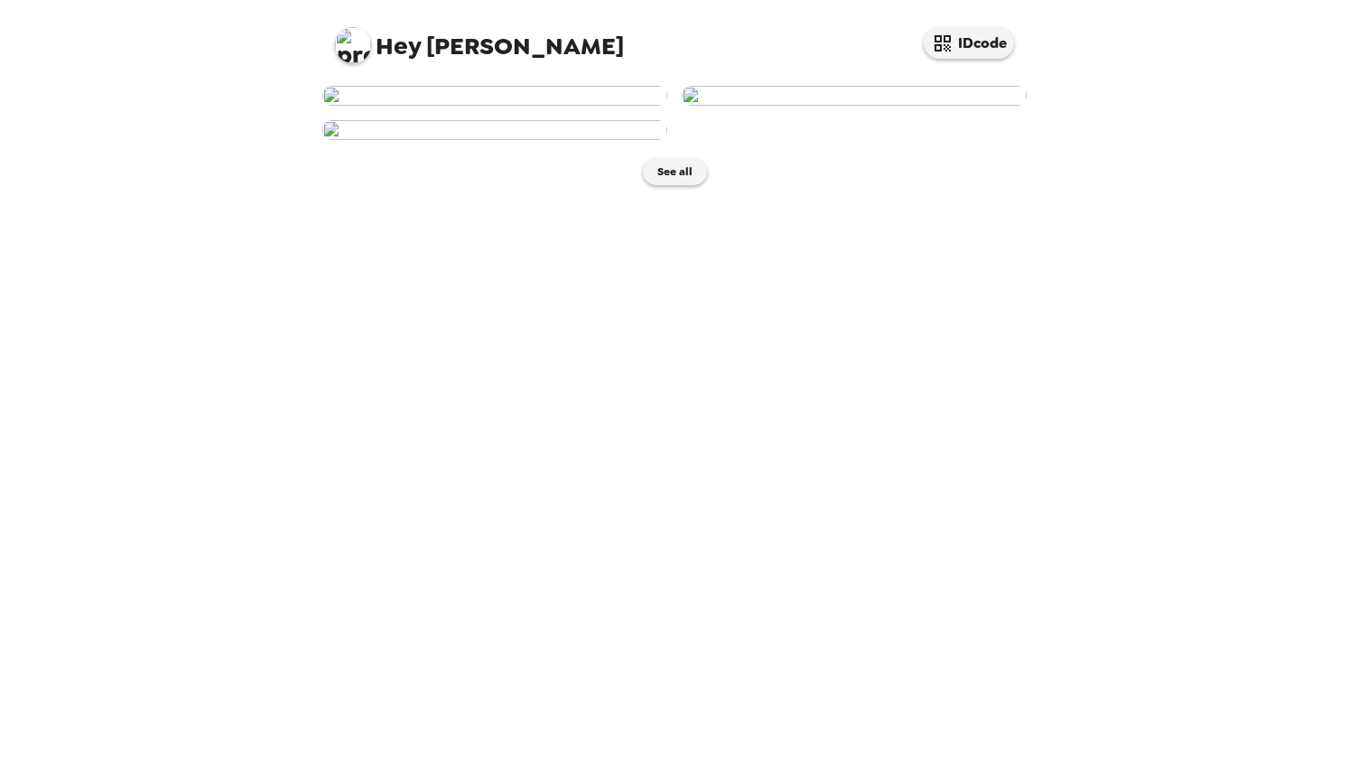 The width and height of the screenshot is (1349, 758). I want to click on button: IDcode, so click(969, 42).